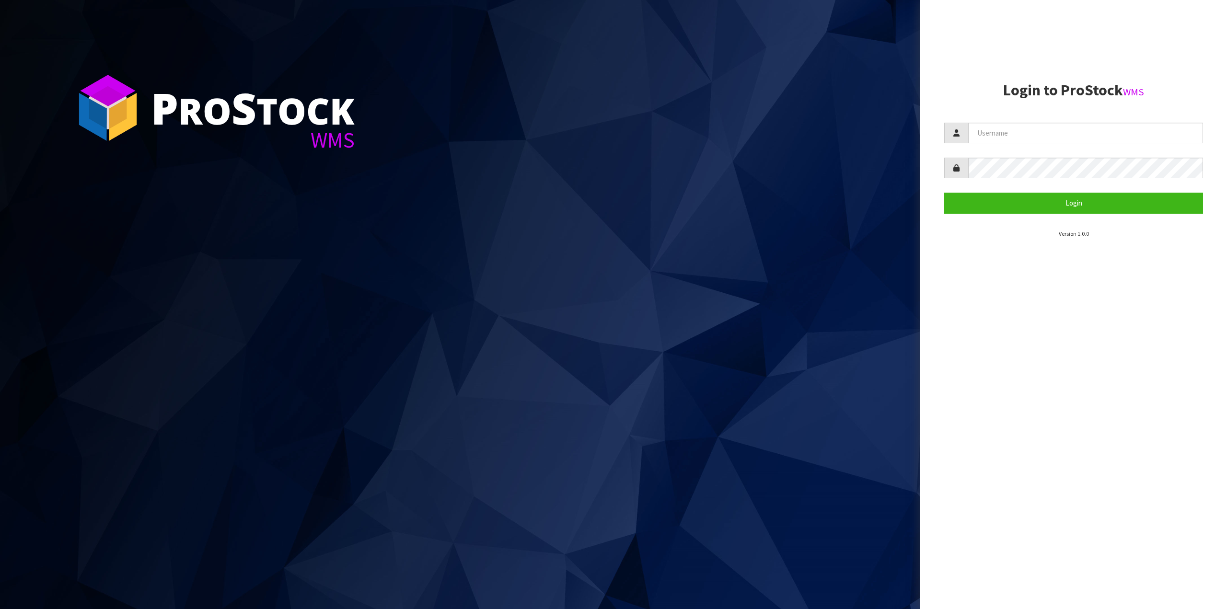 Image resolution: width=1227 pixels, height=609 pixels. I want to click on span: S, so click(244, 108).